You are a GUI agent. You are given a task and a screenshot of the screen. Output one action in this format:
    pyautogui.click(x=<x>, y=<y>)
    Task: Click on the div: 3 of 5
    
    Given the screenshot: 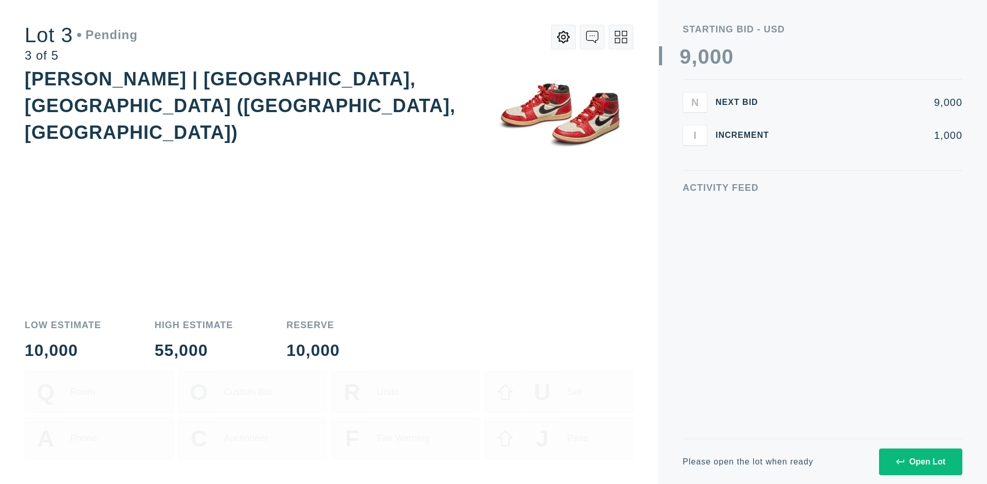 What is the action you would take?
    pyautogui.click(x=81, y=56)
    